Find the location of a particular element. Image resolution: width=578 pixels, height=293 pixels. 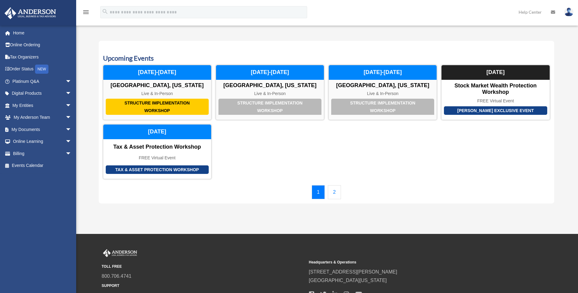

a: My Anderson Teamarrow_drop_down is located at coordinates (42, 118).